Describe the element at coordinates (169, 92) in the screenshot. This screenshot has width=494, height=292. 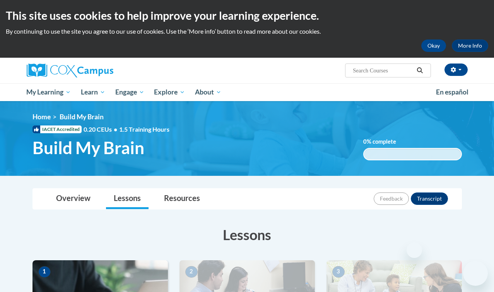
I see `span: Explore` at that location.